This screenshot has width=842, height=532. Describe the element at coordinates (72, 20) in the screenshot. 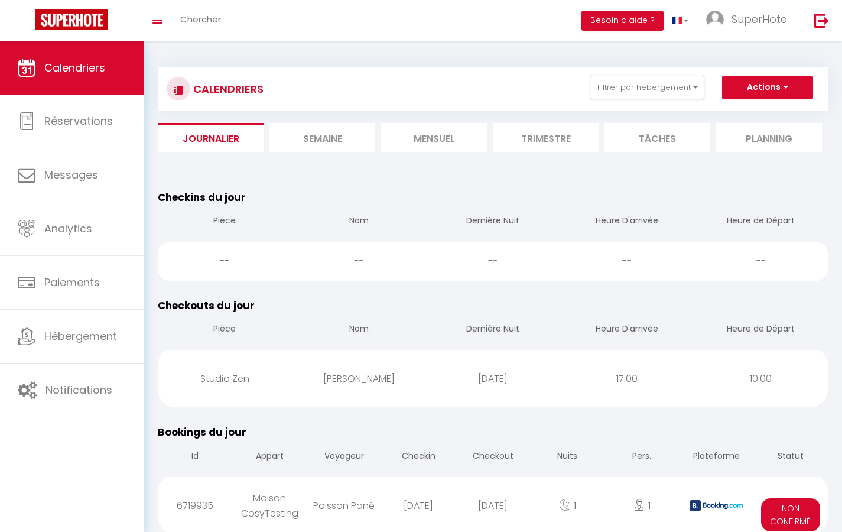

I see `img: Super Booking` at that location.